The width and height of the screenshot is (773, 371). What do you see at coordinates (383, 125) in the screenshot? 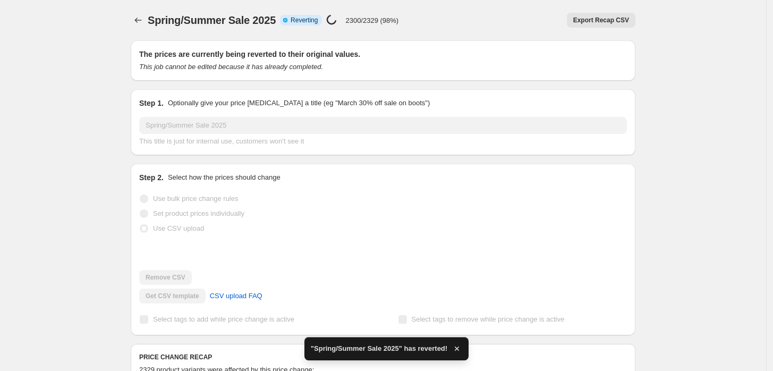
I see `input: 30% off holiday sale` at bounding box center [383, 125].